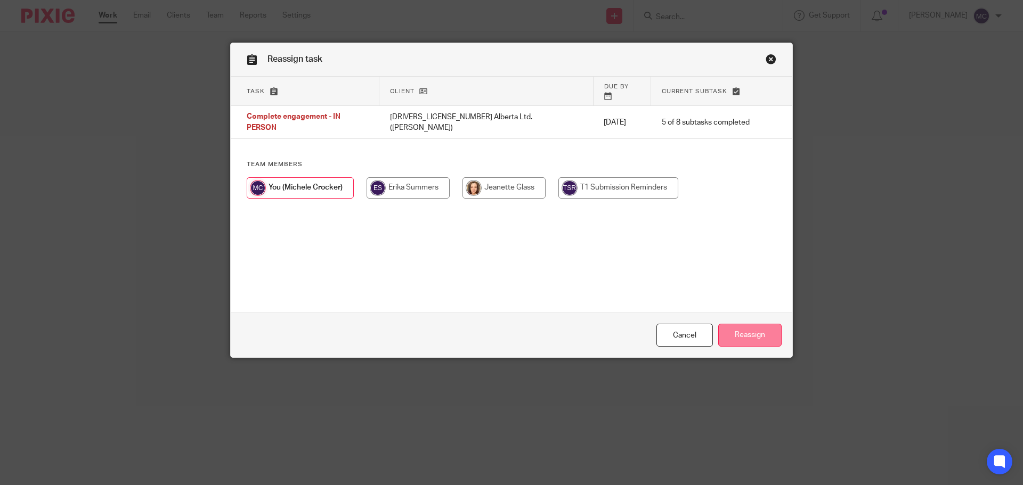 This screenshot has height=485, width=1023. What do you see at coordinates (402, 91) in the screenshot?
I see `span: Client` at bounding box center [402, 91].